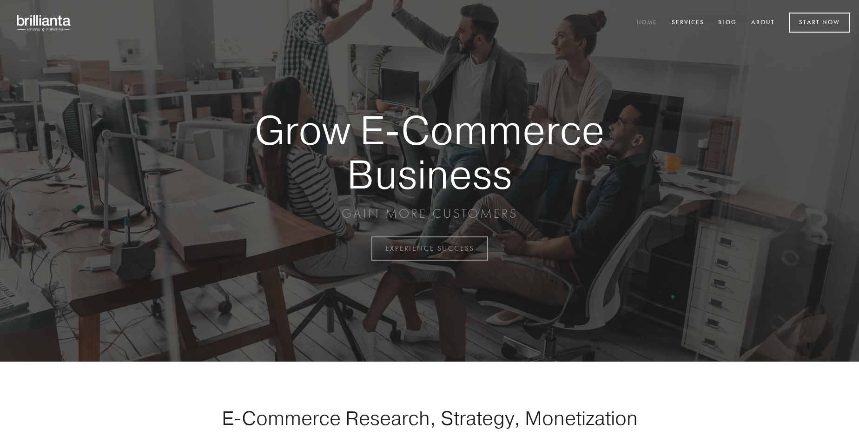 Image resolution: width=859 pixels, height=437 pixels. Describe the element at coordinates (819, 22) in the screenshot. I see `a: Start Now` at that location.